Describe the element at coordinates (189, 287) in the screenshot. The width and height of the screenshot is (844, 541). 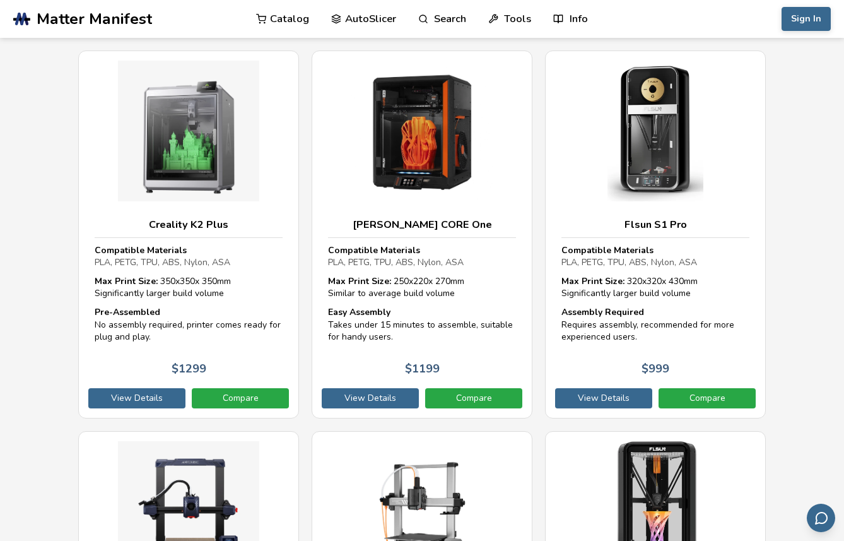
I see `div: 350 x 350 x 350 mm Significantly larger build volume` at that location.